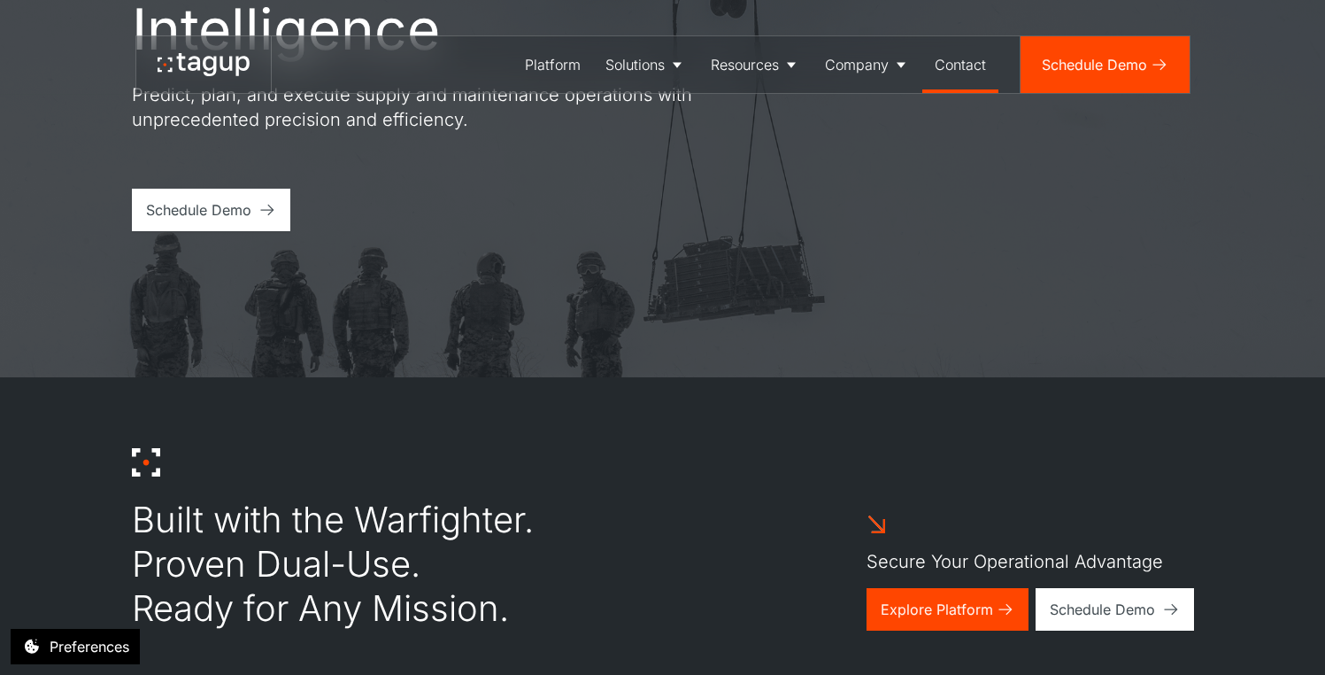  Describe the element at coordinates (937, 609) in the screenshot. I see `div: Explore Platform` at that location.